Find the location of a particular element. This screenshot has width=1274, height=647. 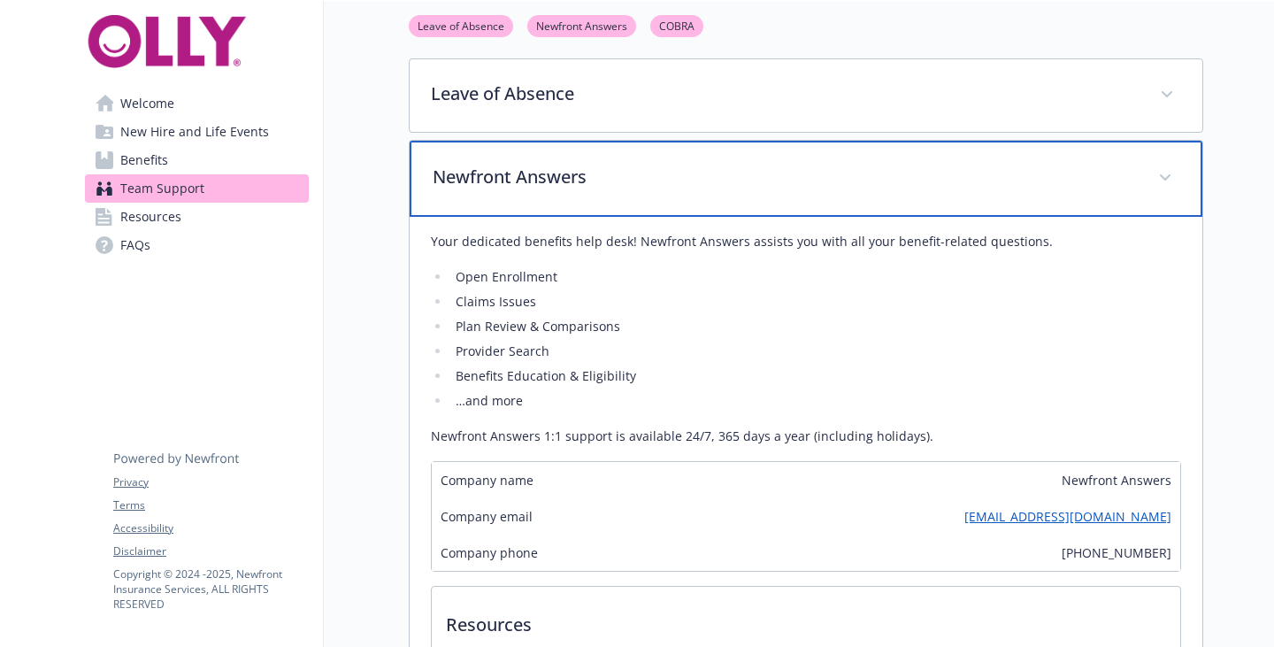

a: Privacy is located at coordinates (211, 482).